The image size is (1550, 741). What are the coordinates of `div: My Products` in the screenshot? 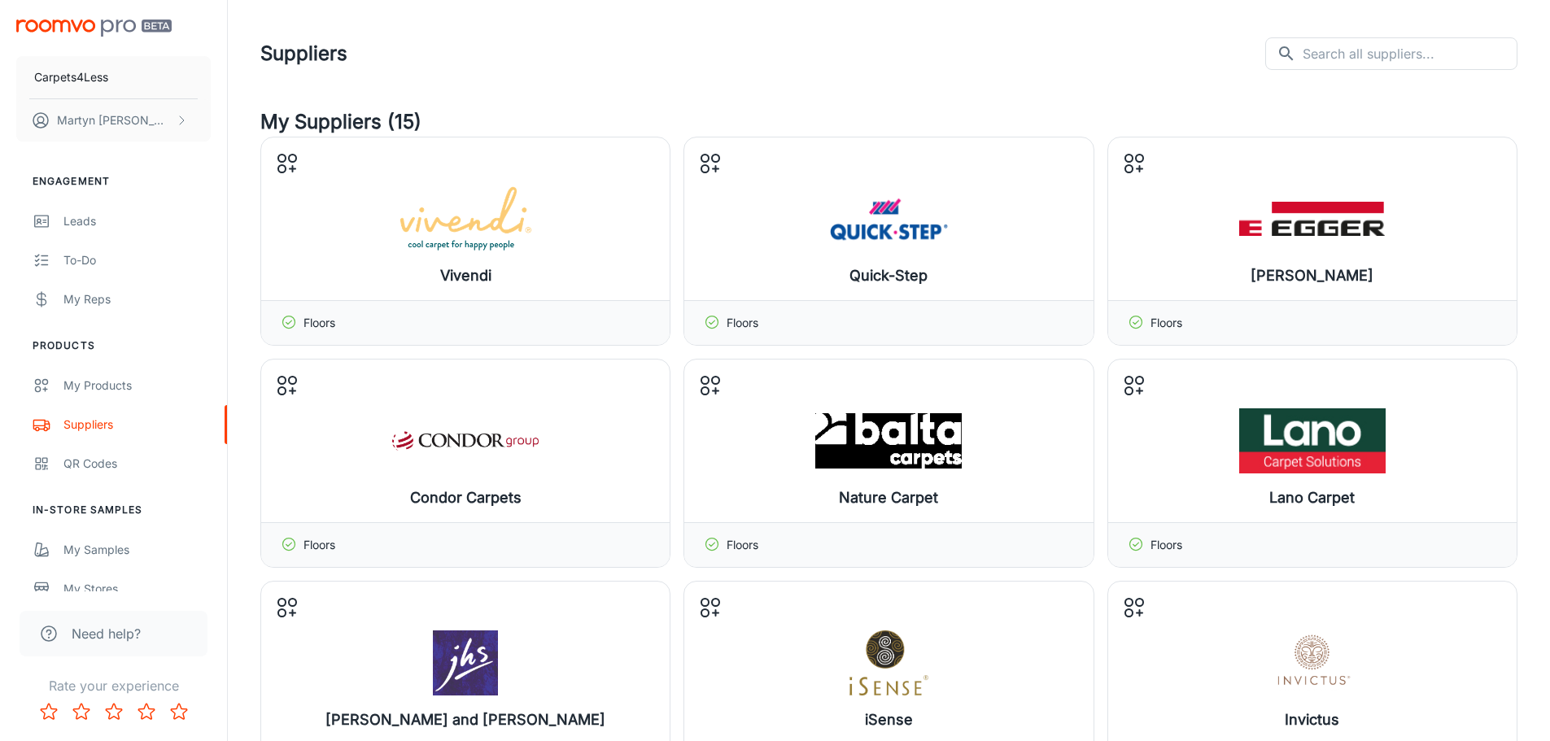 It's located at (137, 386).